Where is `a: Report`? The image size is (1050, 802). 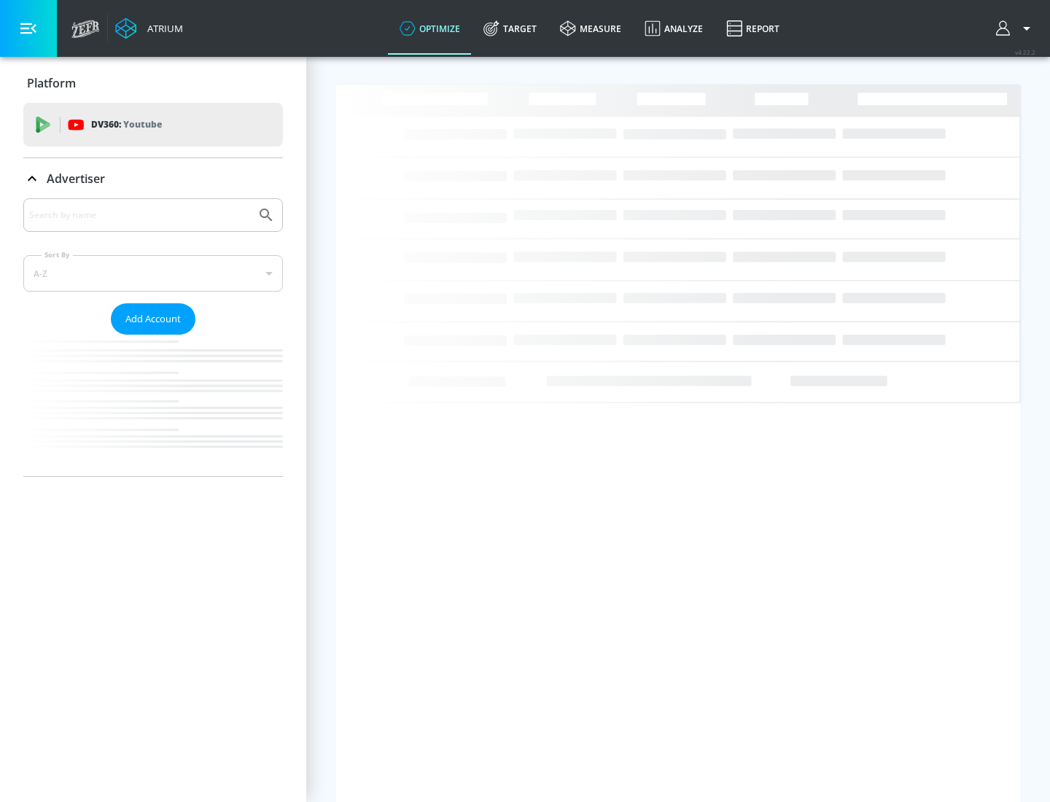
a: Report is located at coordinates (753, 28).